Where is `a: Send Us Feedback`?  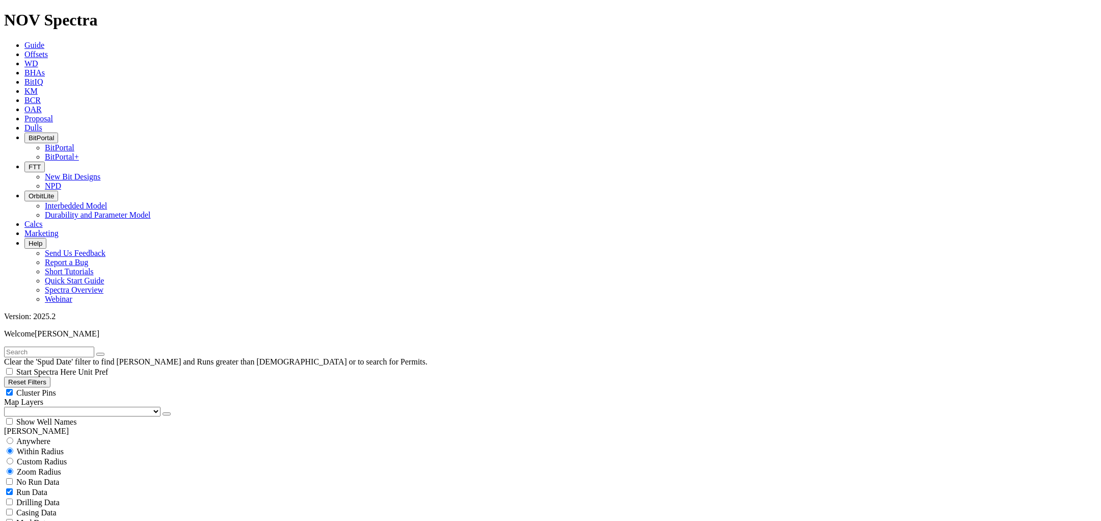
a: Send Us Feedback is located at coordinates (75, 253).